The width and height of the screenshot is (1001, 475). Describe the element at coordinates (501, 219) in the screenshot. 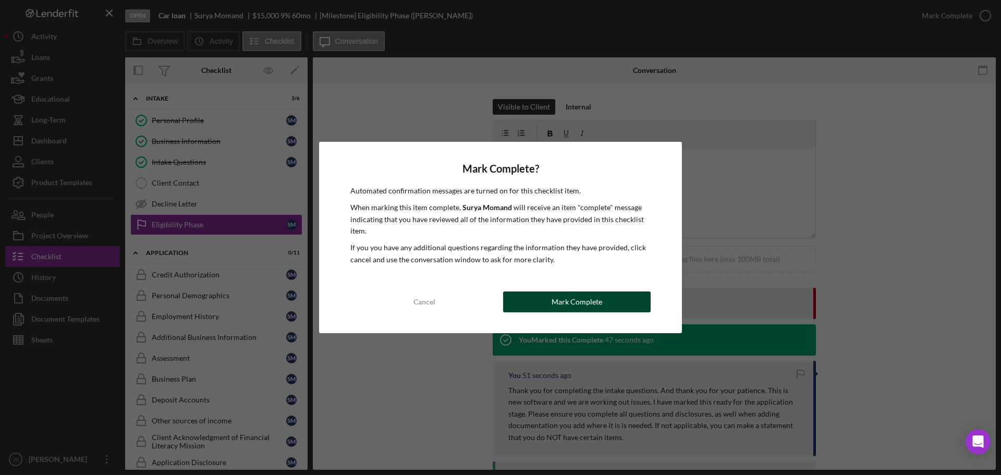

I see `p: When marking this item complete, will receive an item "complete" message indicating that you have...` at that location.